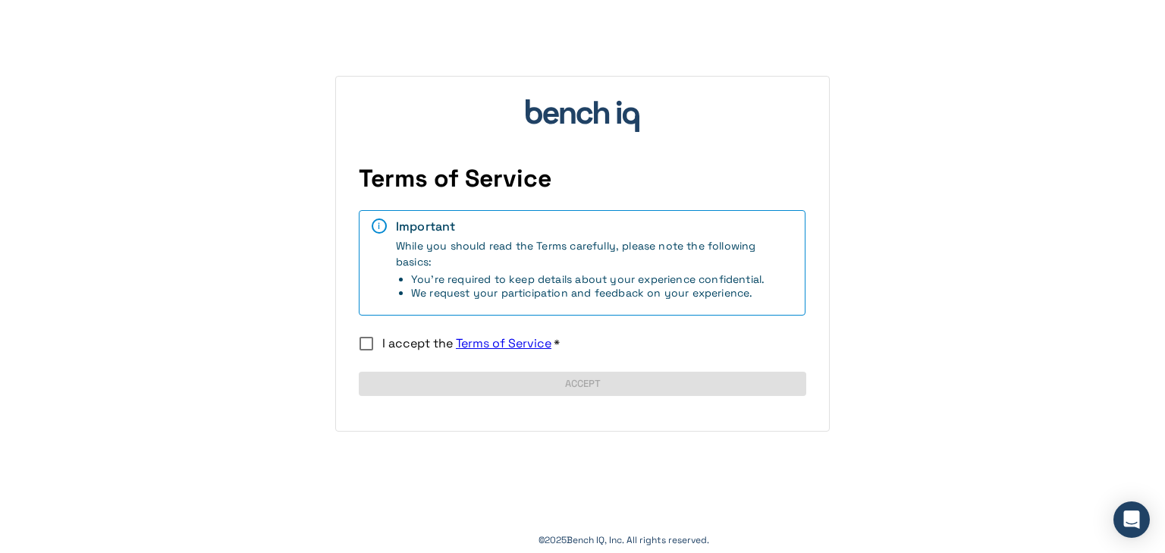 The width and height of the screenshot is (1165, 553). What do you see at coordinates (601, 293) in the screenshot?
I see `li: We request your participation and feedback on your experience.` at bounding box center [601, 293].